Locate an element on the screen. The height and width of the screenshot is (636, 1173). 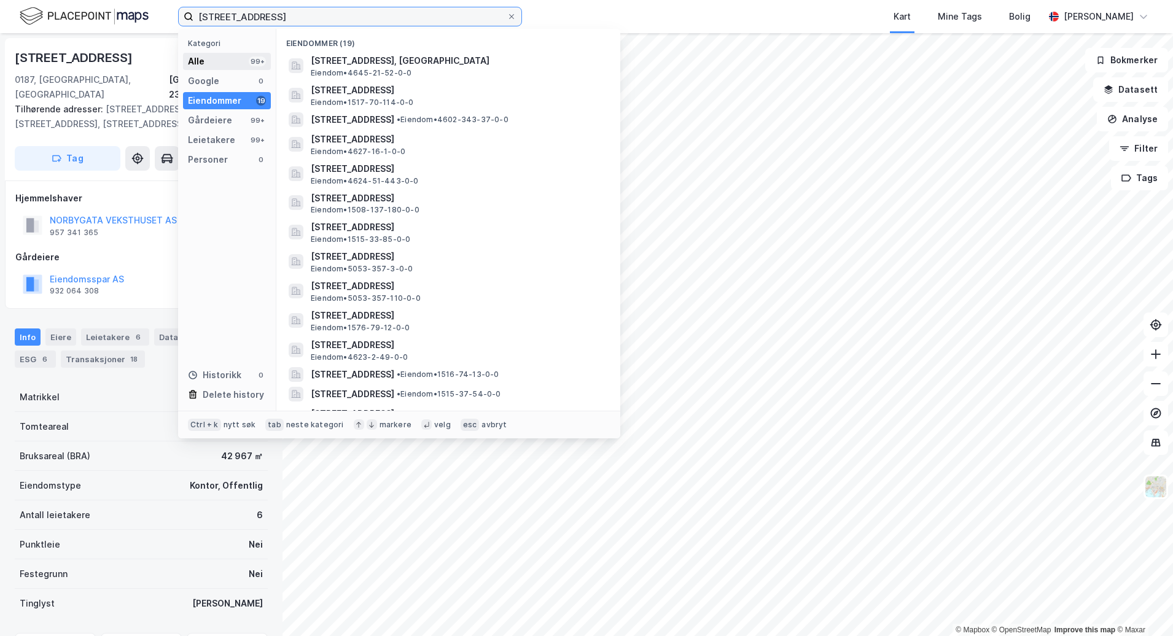
span: Eiendom • 5053-357-3-0-0 is located at coordinates (362, 269).